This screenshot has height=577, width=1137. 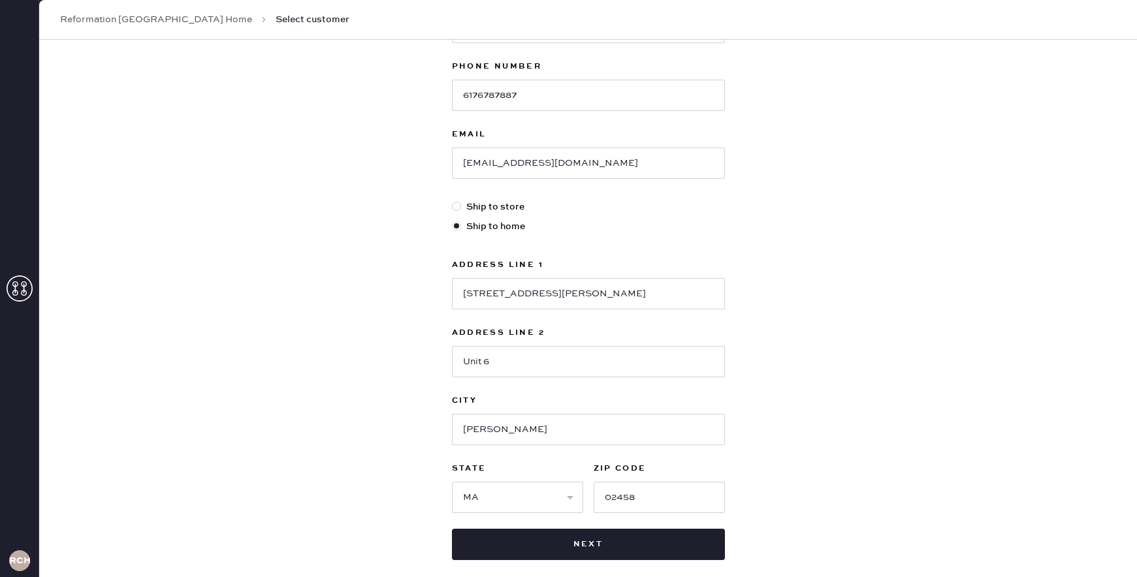 What do you see at coordinates (589, 163) in the screenshot?
I see `input: e.g. john@doe.com` at bounding box center [589, 163].